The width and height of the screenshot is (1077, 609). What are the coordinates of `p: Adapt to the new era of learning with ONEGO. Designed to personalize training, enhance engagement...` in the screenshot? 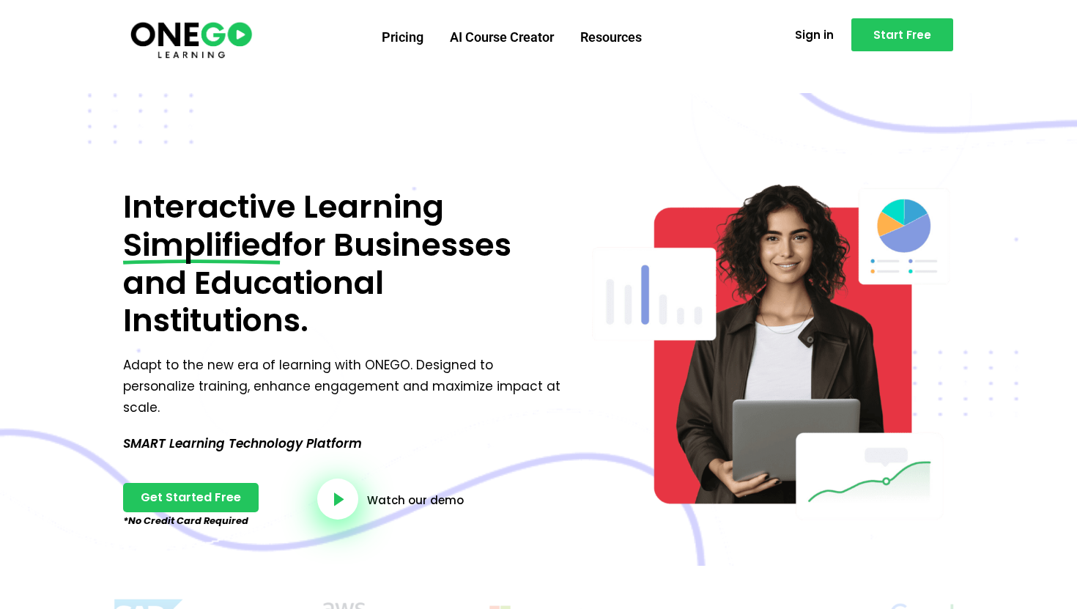 It's located at (344, 386).